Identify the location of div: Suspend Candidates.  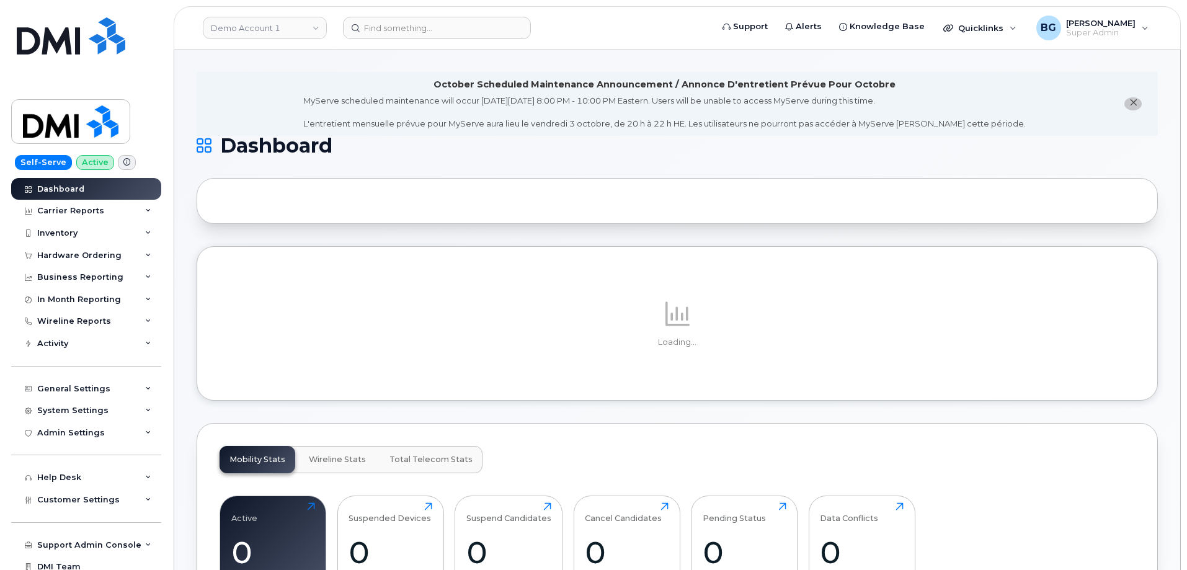
(509, 512).